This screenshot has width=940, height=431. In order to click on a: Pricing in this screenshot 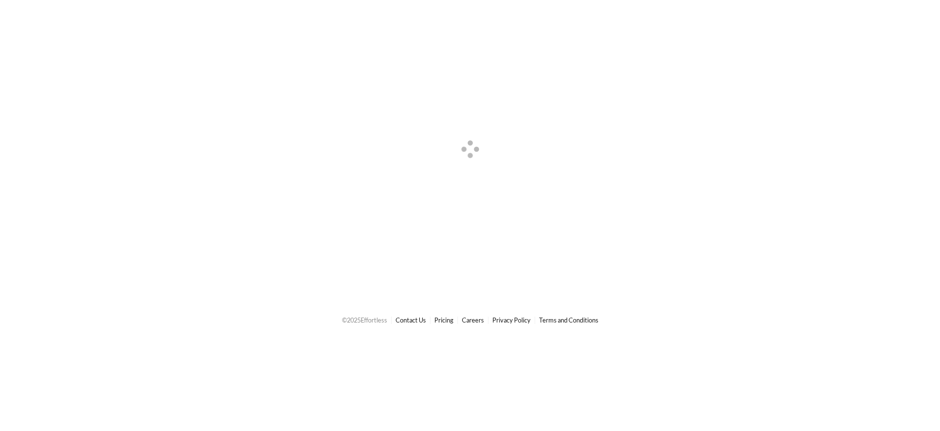, I will do `click(444, 320)`.